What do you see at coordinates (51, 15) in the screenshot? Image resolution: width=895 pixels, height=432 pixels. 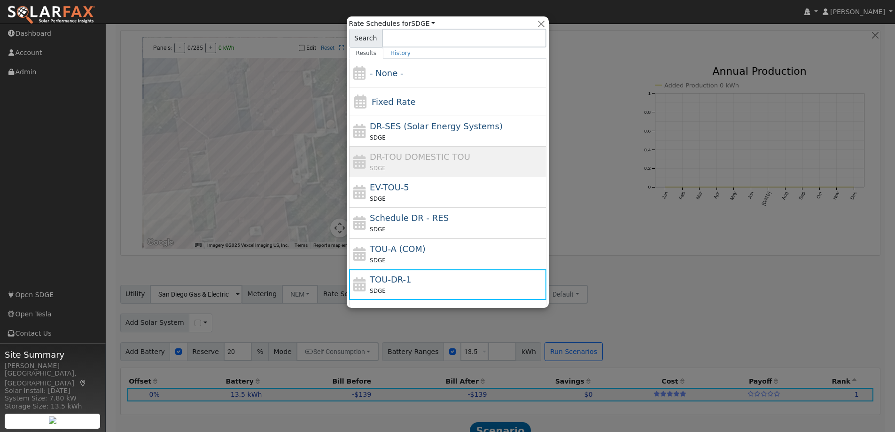 I see `img: SolarFax` at bounding box center [51, 15].